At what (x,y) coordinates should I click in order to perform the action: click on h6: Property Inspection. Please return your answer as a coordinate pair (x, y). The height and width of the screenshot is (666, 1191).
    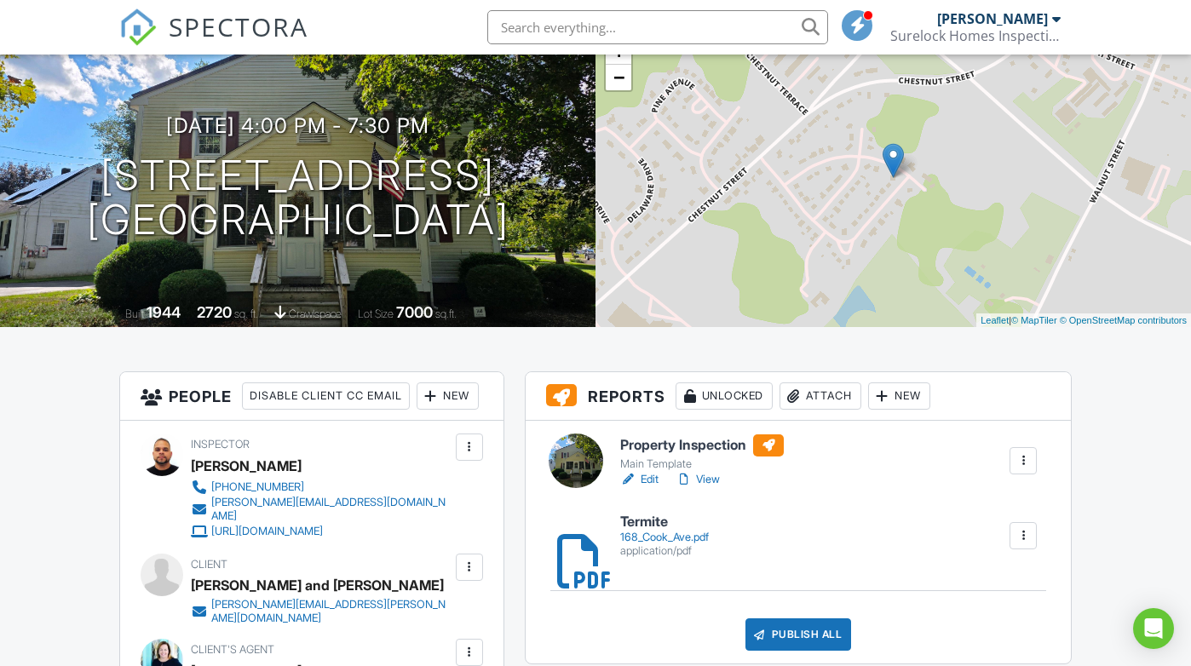
    Looking at the image, I should click on (702, 446).